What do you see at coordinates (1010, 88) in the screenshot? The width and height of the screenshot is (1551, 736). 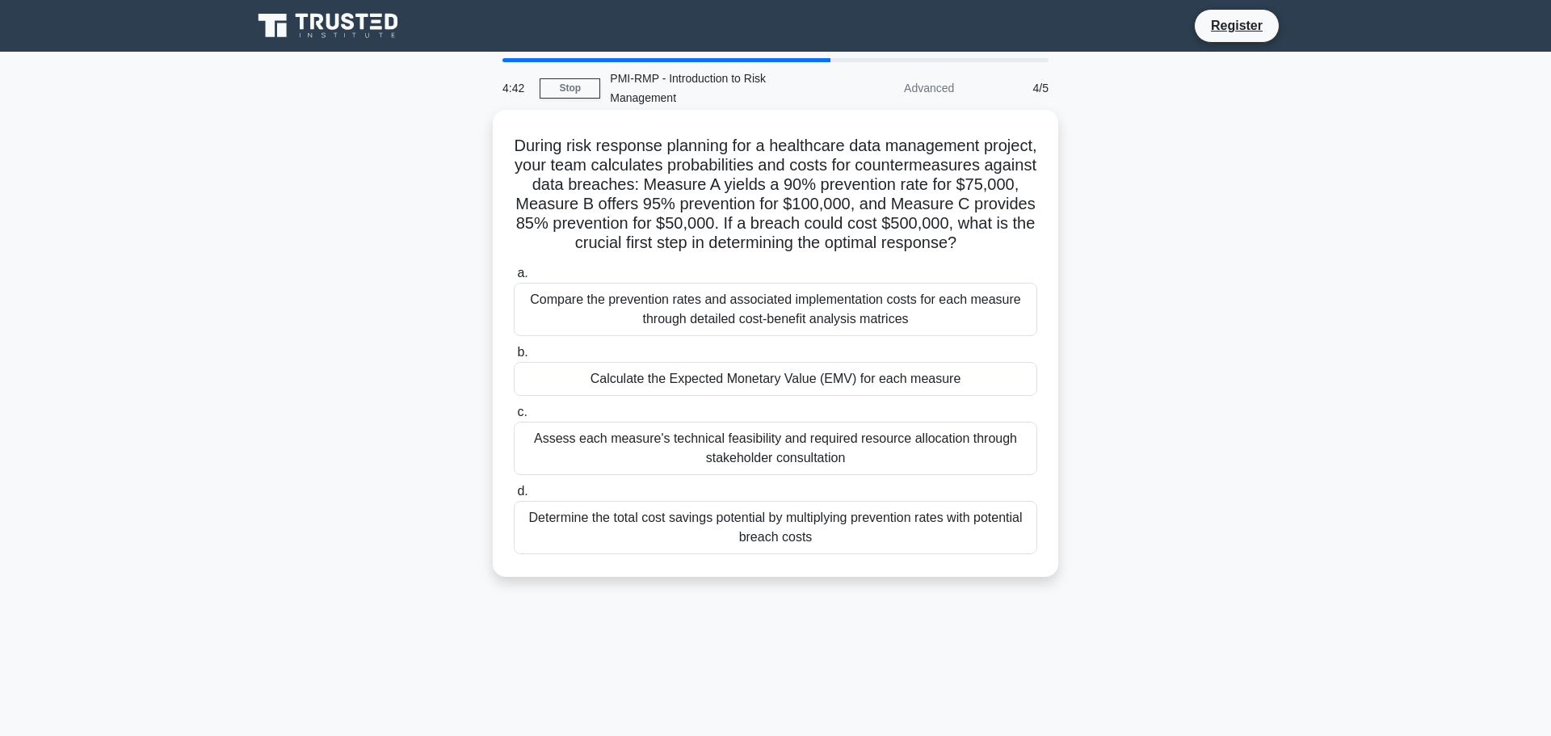 I see `div: 4/5` at bounding box center [1010, 88].